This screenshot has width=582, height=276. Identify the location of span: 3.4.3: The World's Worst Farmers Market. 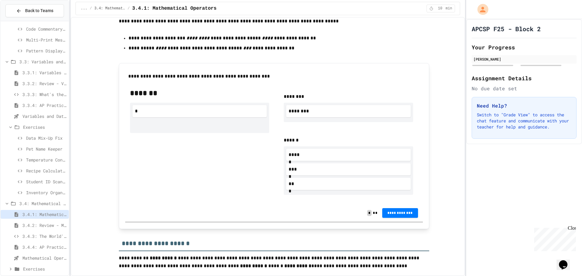
(44, 236).